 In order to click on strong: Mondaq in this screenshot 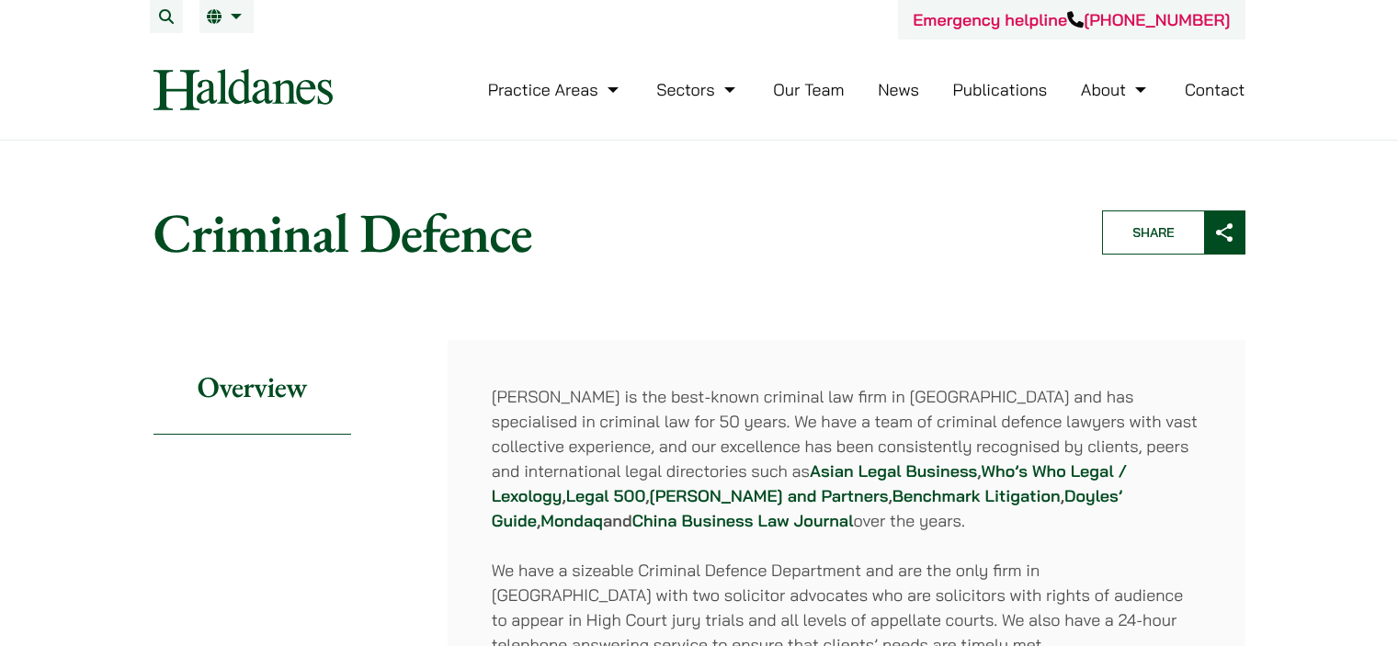, I will do `click(572, 520)`.